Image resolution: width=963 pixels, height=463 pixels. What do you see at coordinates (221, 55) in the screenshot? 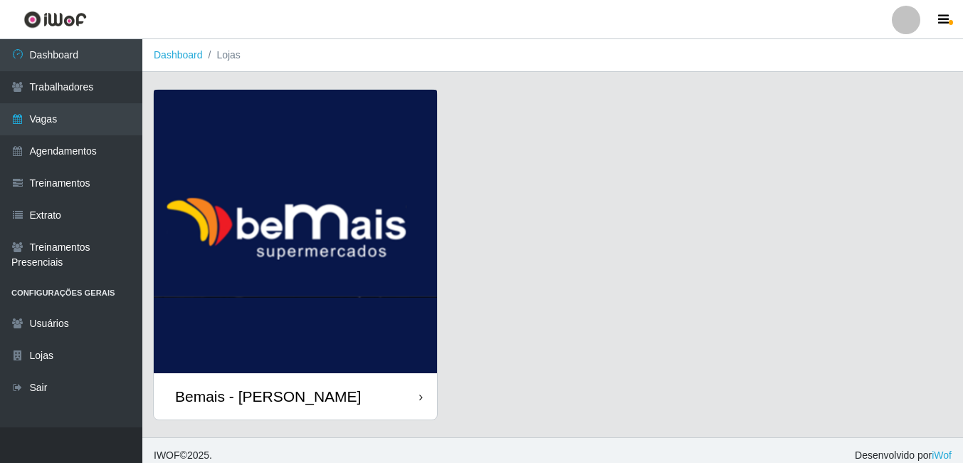
I see `li: Lojas` at bounding box center [221, 55].